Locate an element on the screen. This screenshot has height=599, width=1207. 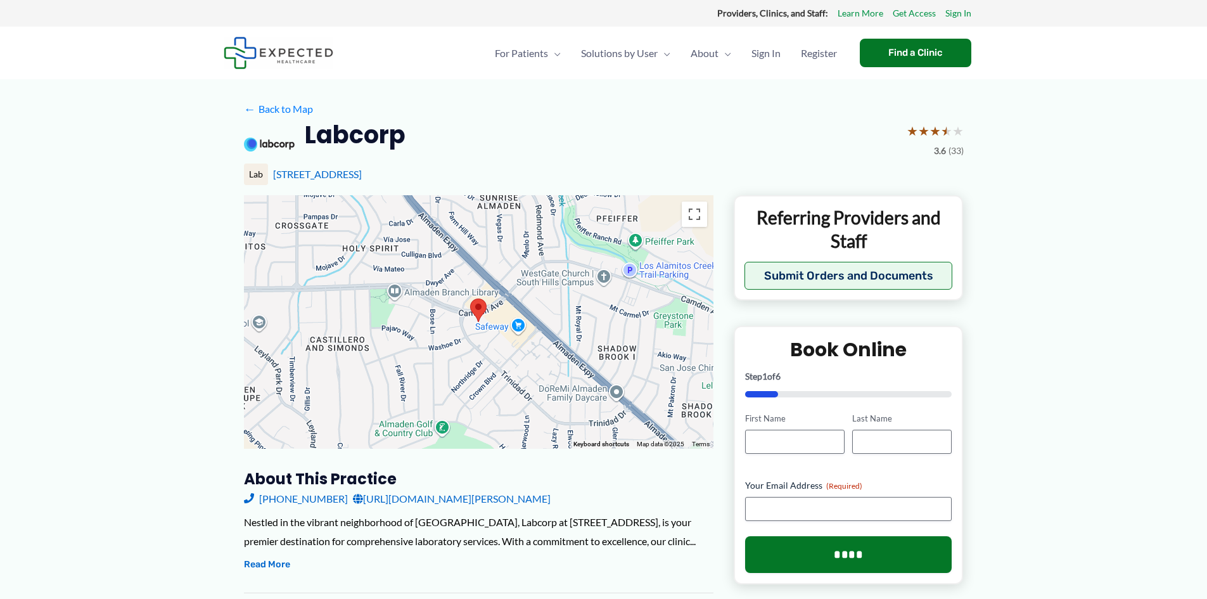
label: First Name is located at coordinates (795, 418).